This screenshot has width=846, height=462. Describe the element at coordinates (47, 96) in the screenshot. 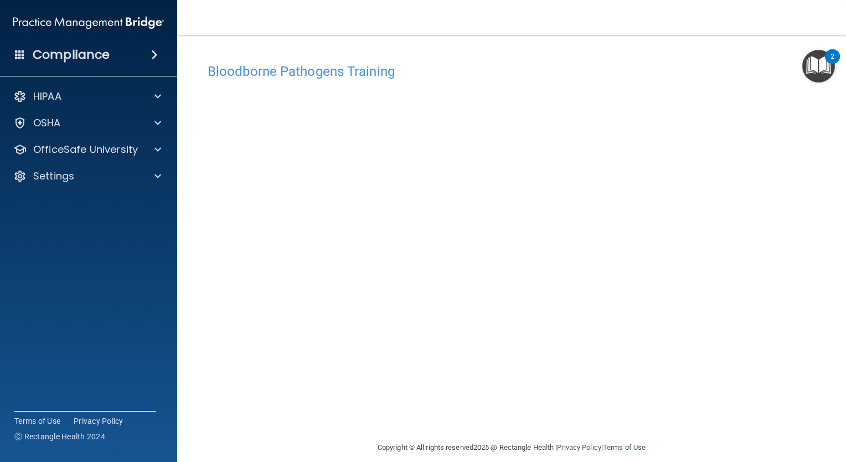

I see `p: HIPAA` at that location.